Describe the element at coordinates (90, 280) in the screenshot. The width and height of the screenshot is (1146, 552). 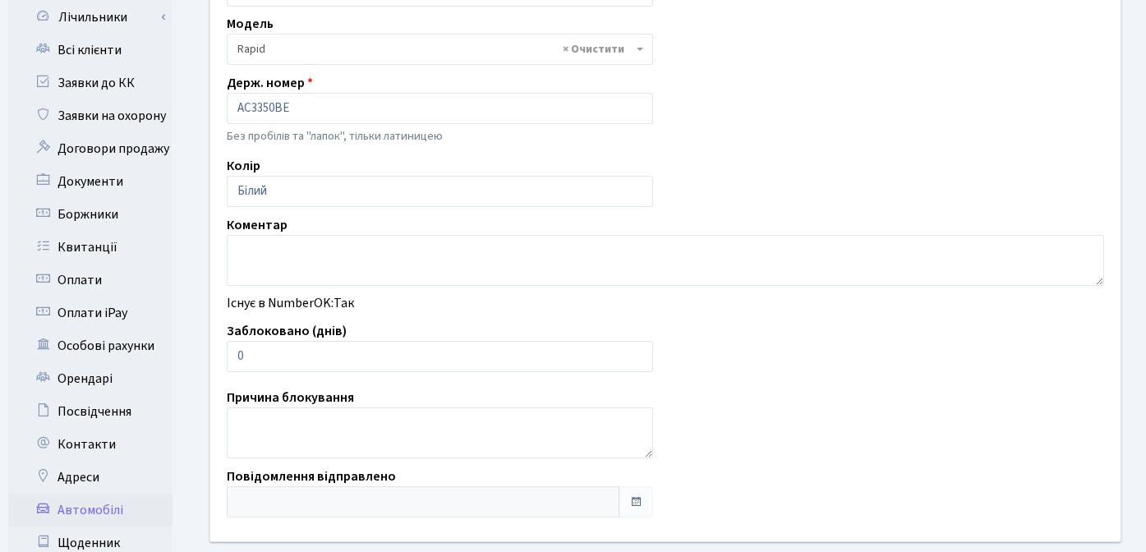
I see `a: Оплати` at that location.